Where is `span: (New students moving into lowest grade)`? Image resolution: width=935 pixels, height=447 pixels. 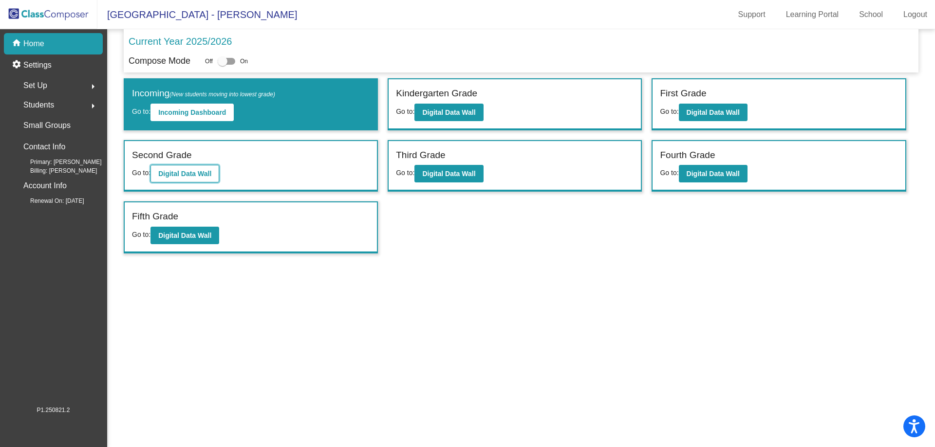 span: (New students moving into lowest grade) is located at coordinates (222, 94).